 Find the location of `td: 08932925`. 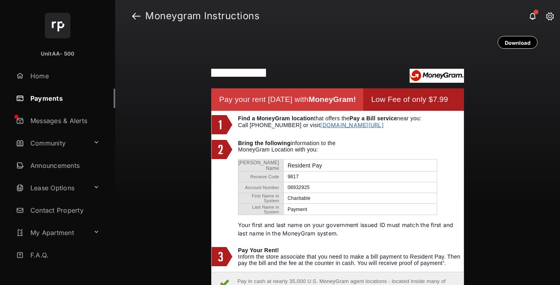

td: 08932925 is located at coordinates (360, 187).